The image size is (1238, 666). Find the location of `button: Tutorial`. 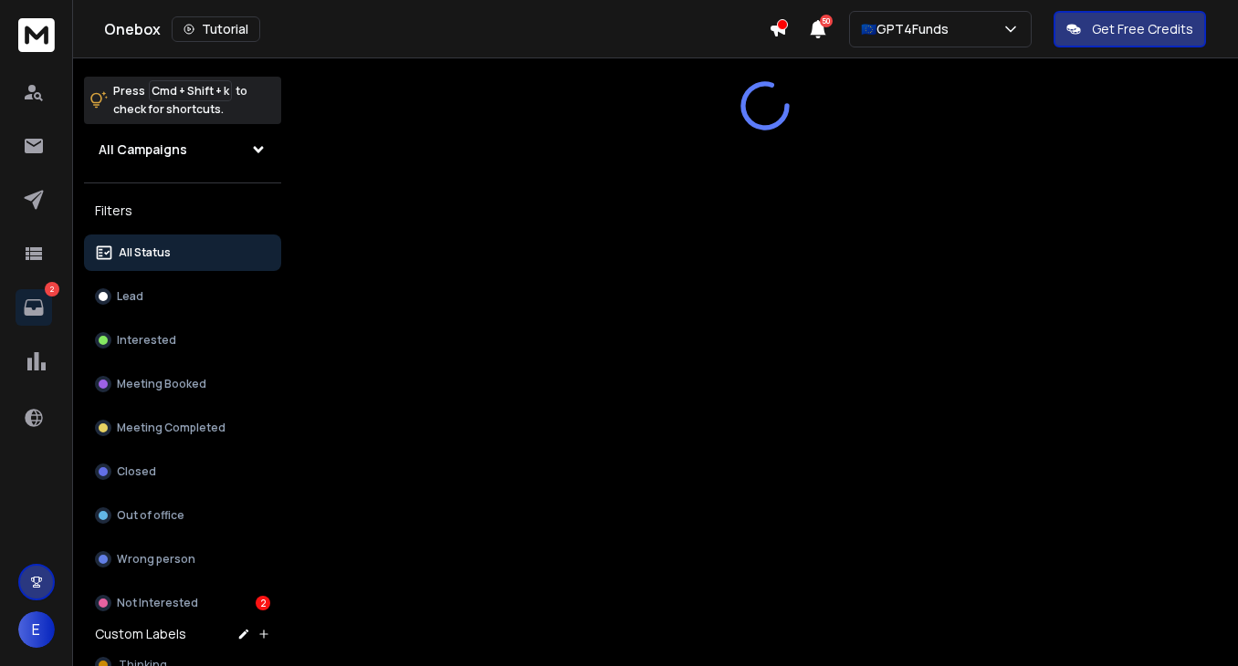

button: Tutorial is located at coordinates (215, 29).